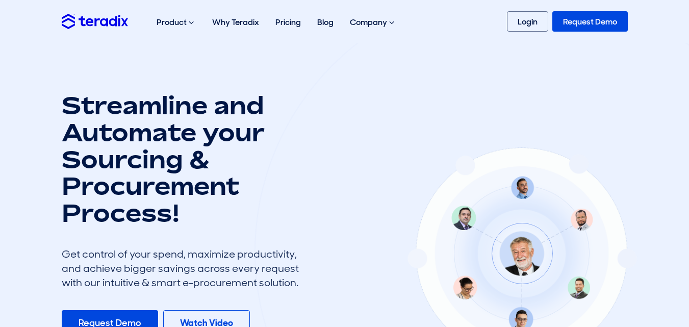 Image resolution: width=689 pixels, height=327 pixels. Describe the element at coordinates (325, 22) in the screenshot. I see `a: Blog` at that location.